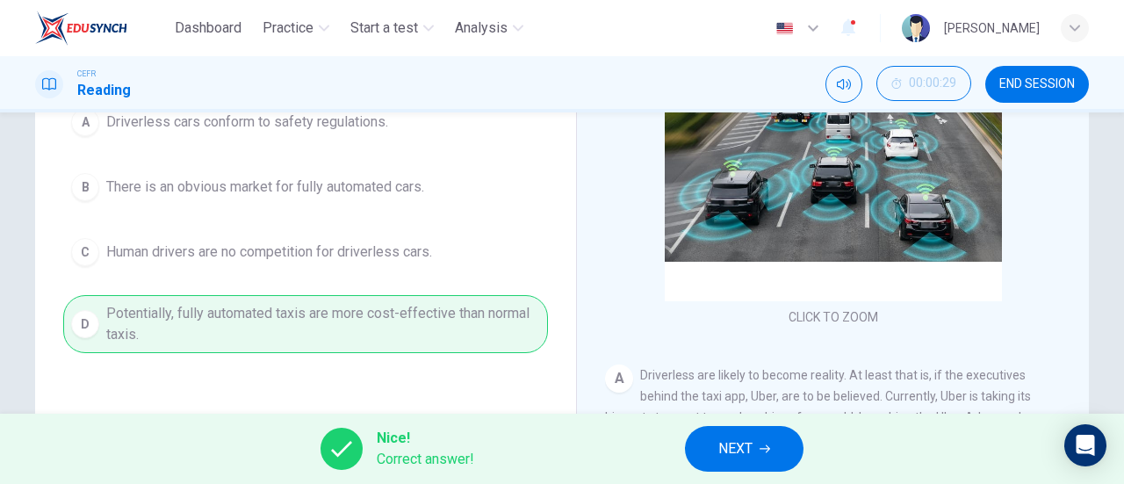 Image resolution: width=1124 pixels, height=484 pixels. I want to click on span: Start a test, so click(384, 28).